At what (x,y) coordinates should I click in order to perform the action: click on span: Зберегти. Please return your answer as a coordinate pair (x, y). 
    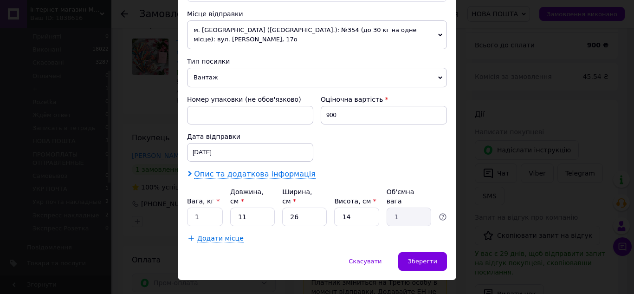
    Looking at the image, I should click on (422, 261).